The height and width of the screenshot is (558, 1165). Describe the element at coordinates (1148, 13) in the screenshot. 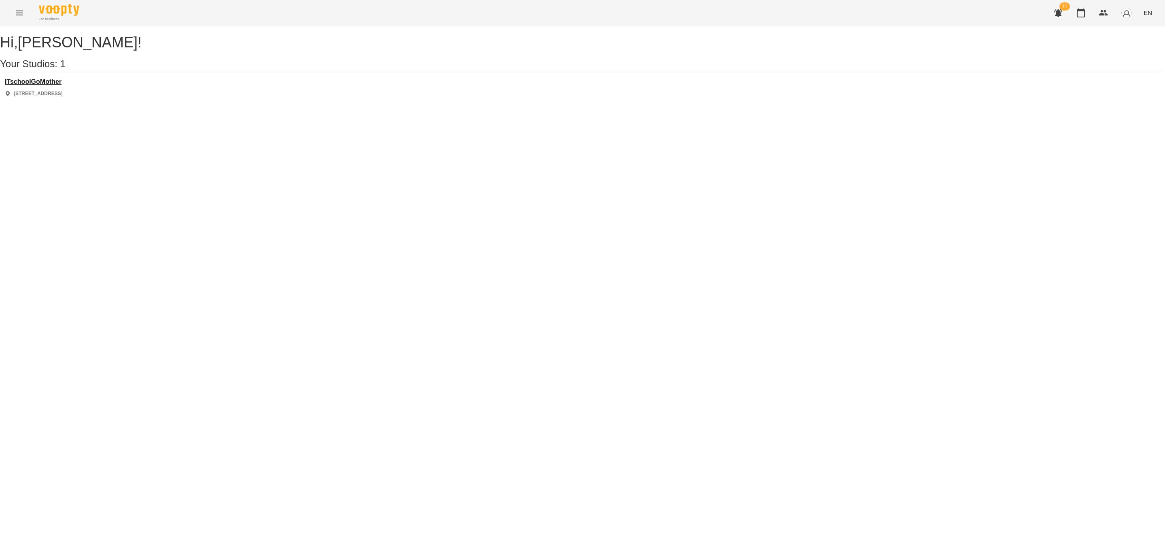

I see `span: EN` at that location.